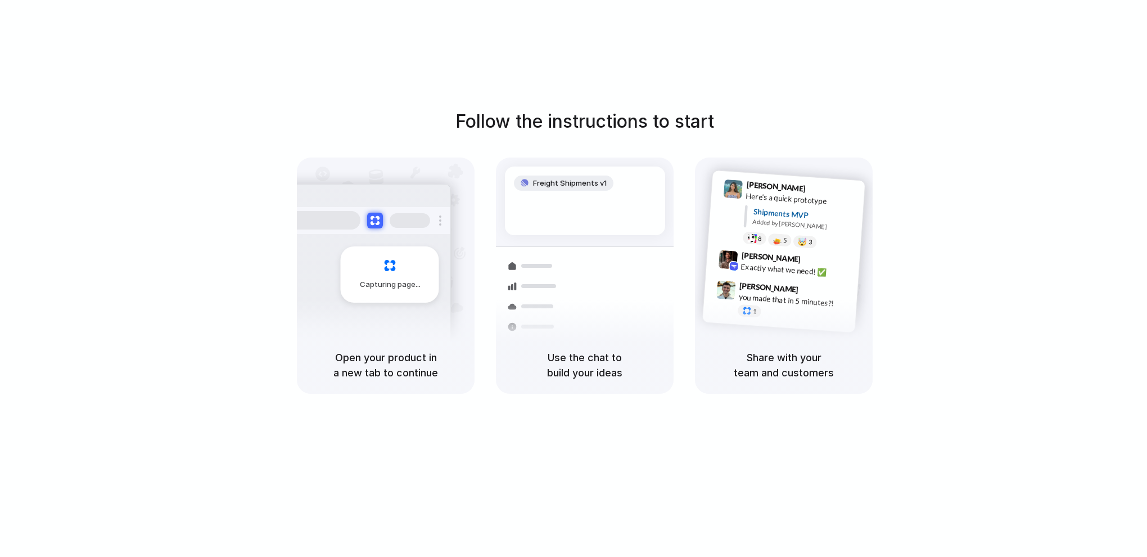 This screenshot has height=557, width=1147. Describe the element at coordinates (585, 365) in the screenshot. I see `h5: Use the chat to build your ideas` at that location.